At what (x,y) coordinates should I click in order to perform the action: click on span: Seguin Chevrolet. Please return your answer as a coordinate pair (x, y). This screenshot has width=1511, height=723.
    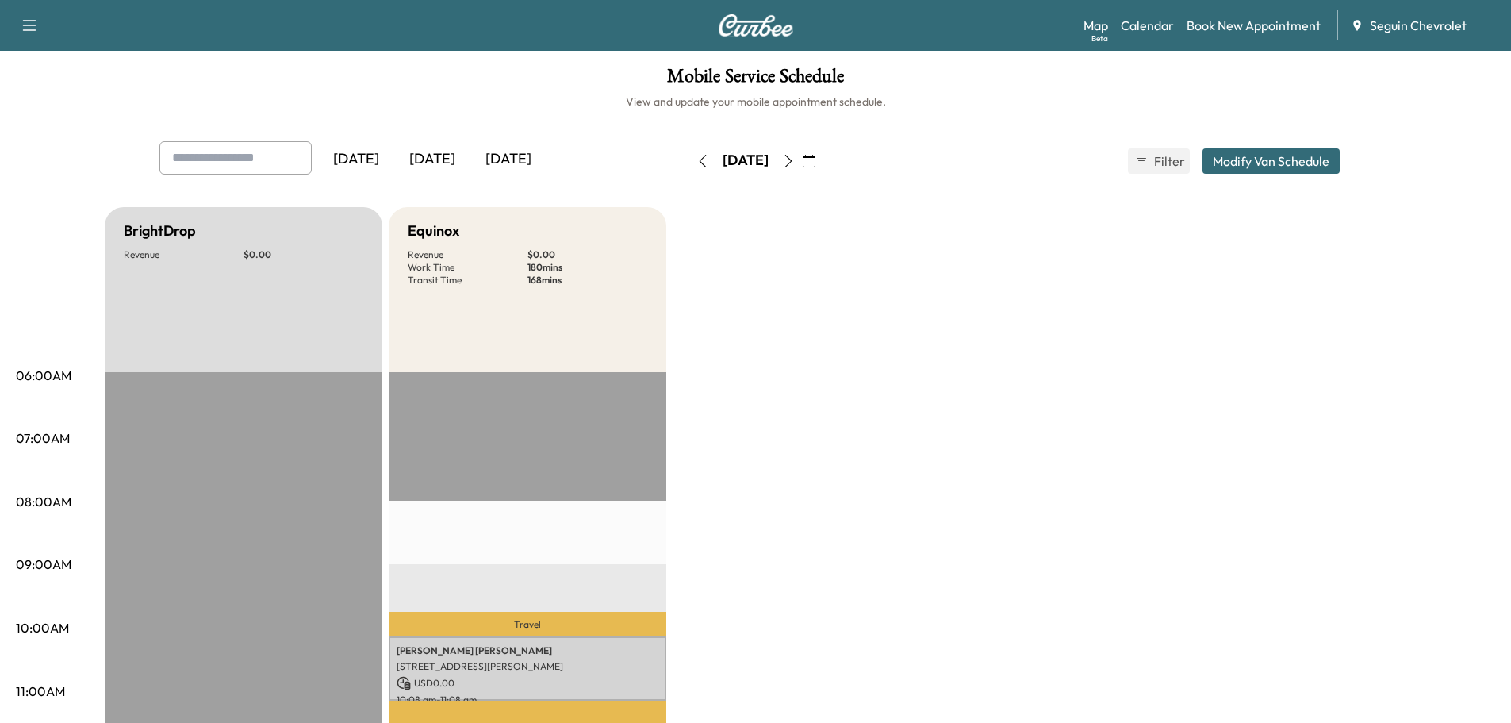
    Looking at the image, I should click on (1418, 25).